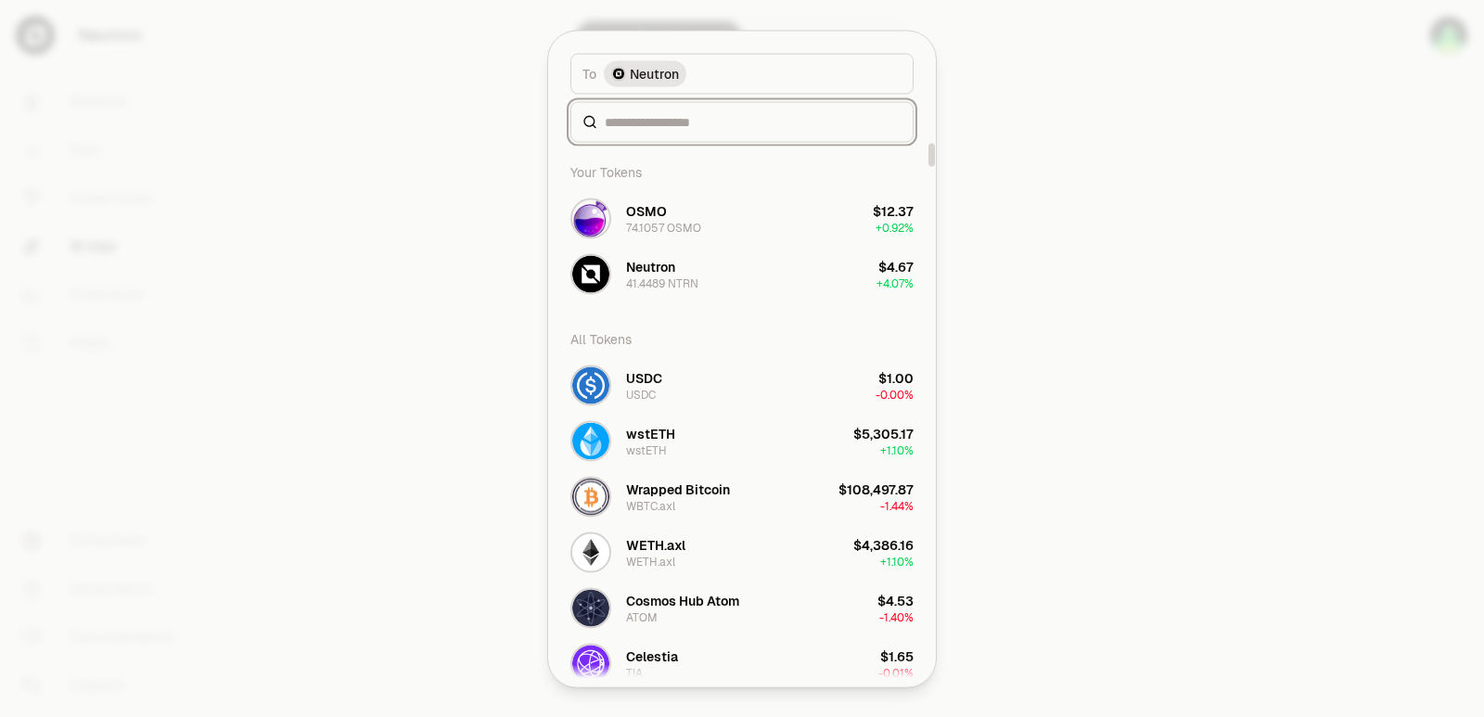 Image resolution: width=1484 pixels, height=717 pixels. I want to click on button: wstETH LogowstETHwstETH$5,305.17+1.10%, so click(742, 441).